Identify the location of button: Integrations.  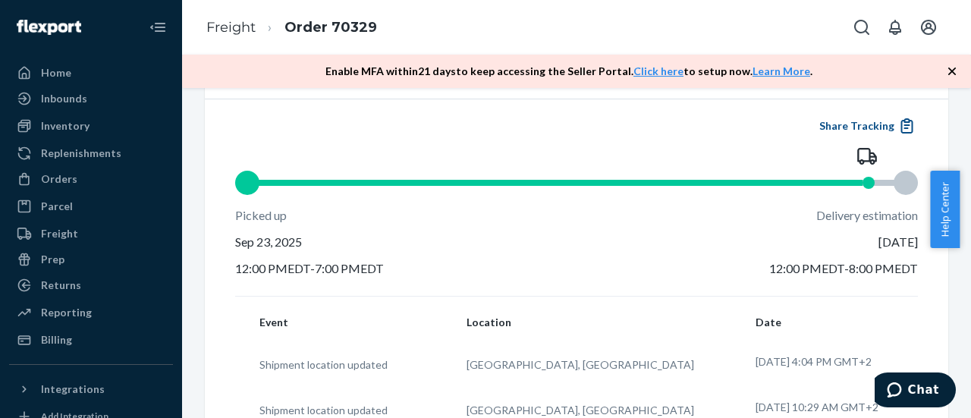
(91, 389).